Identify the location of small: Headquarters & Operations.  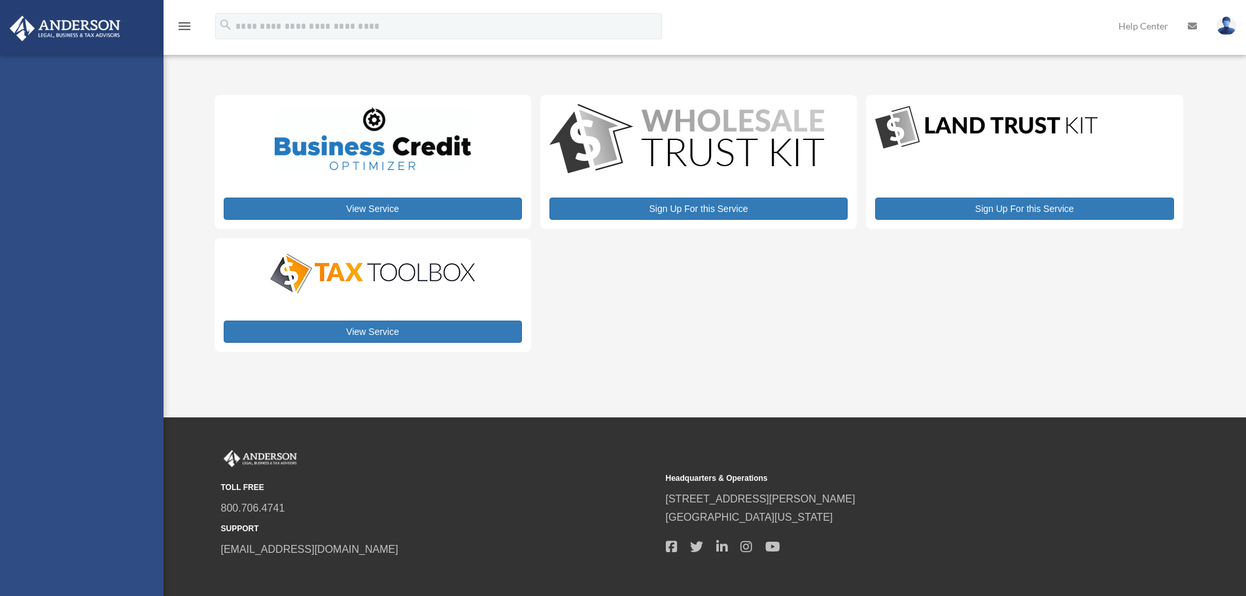
(884, 478).